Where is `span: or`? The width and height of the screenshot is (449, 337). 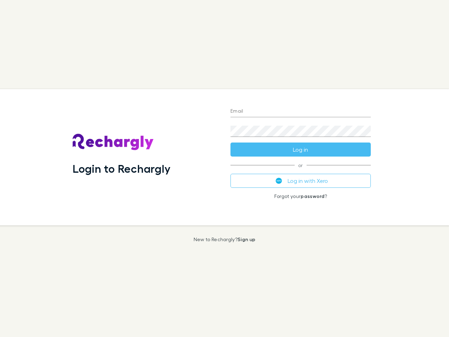 span: or is located at coordinates (301, 165).